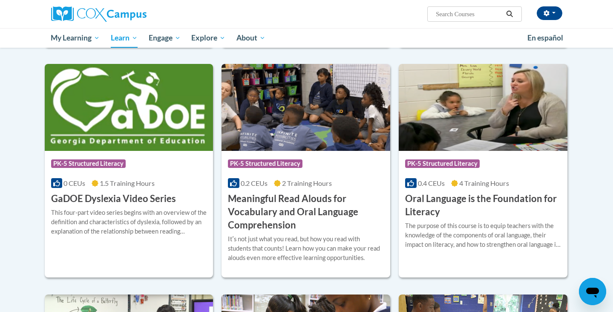 This screenshot has height=312, width=613. Describe the element at coordinates (469, 14) in the screenshot. I see `input: Search Courses` at that location.